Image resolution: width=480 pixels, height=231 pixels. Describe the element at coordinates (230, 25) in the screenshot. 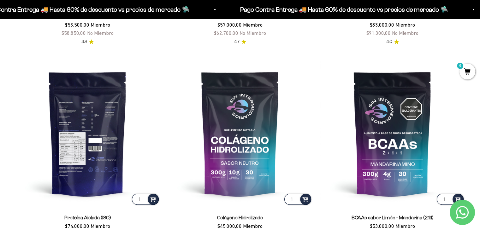

I see `span: $57.000,00` at that location.